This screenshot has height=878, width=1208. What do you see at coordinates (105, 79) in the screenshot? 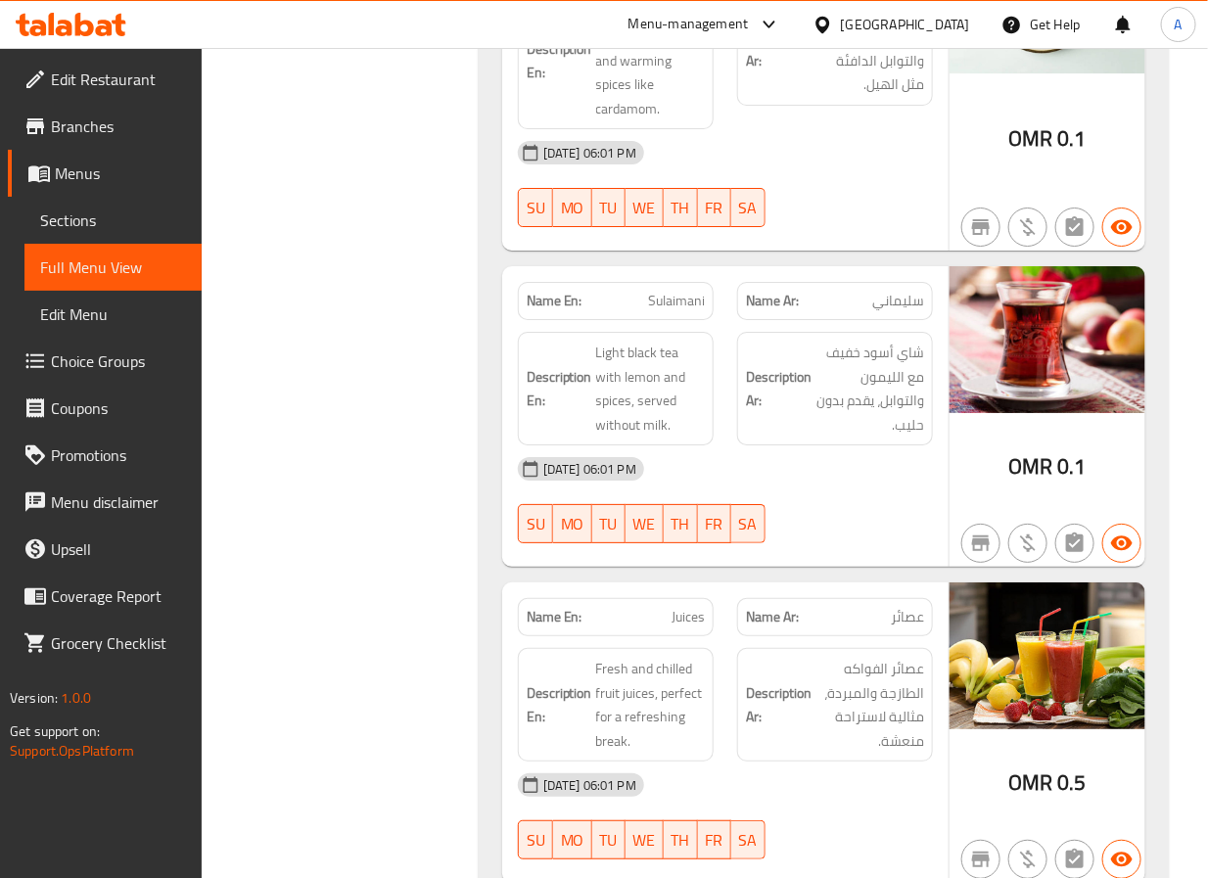
I see `a: Edit Restaurant` at bounding box center [105, 79].